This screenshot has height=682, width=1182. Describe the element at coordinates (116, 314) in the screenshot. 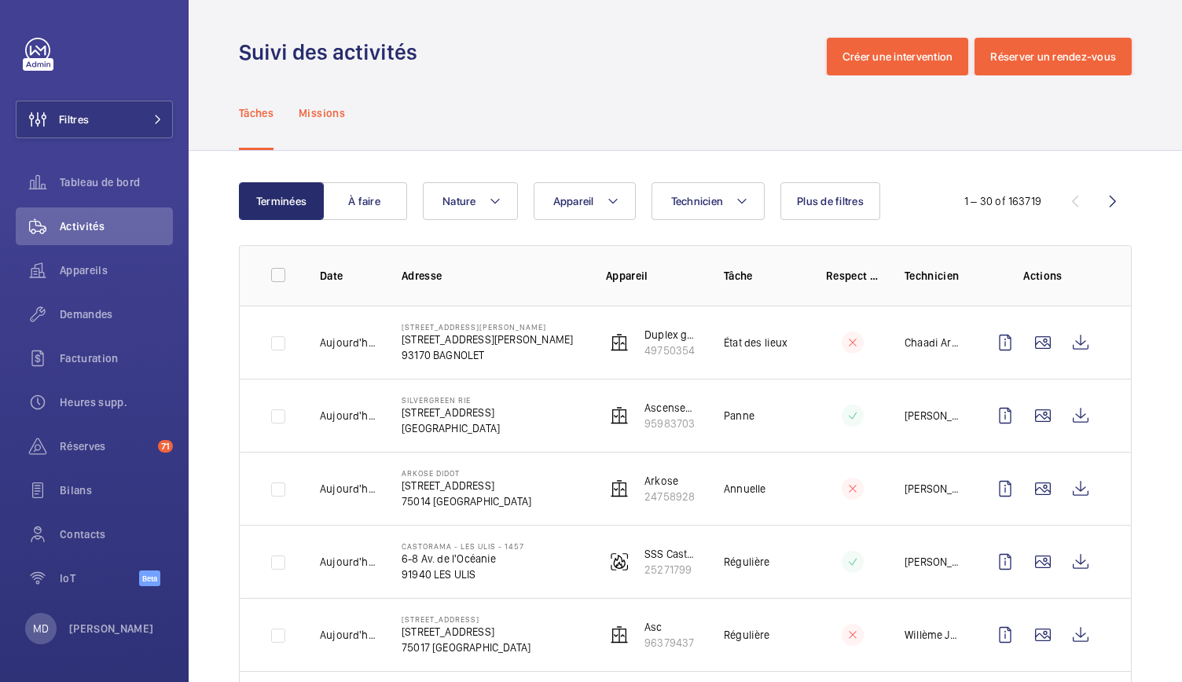

I see `span: Demandes` at that location.